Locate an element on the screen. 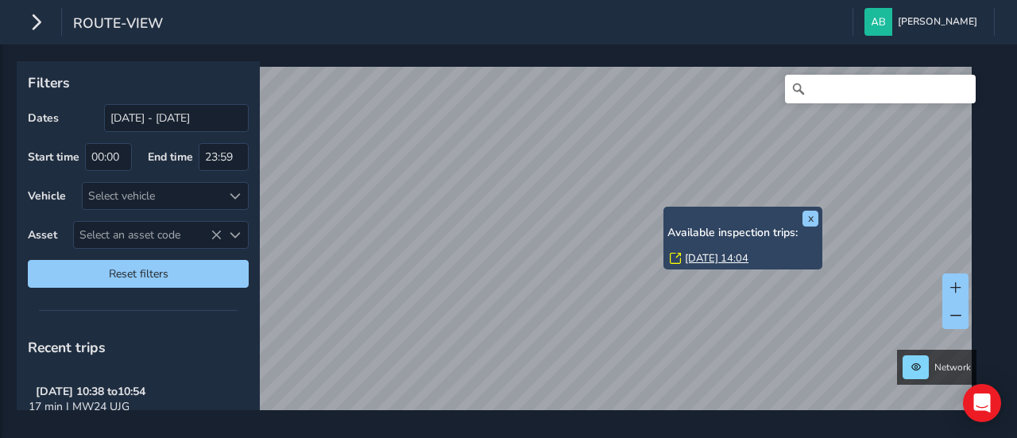  input: Search is located at coordinates (880, 89).